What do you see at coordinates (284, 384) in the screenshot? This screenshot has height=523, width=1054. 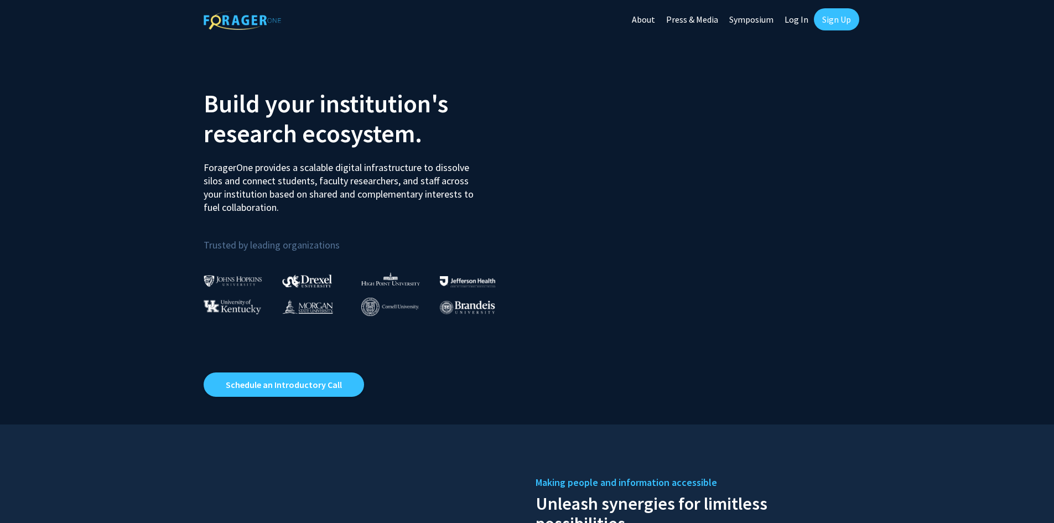 I see `a: Opens in a new tab` at bounding box center [284, 384].